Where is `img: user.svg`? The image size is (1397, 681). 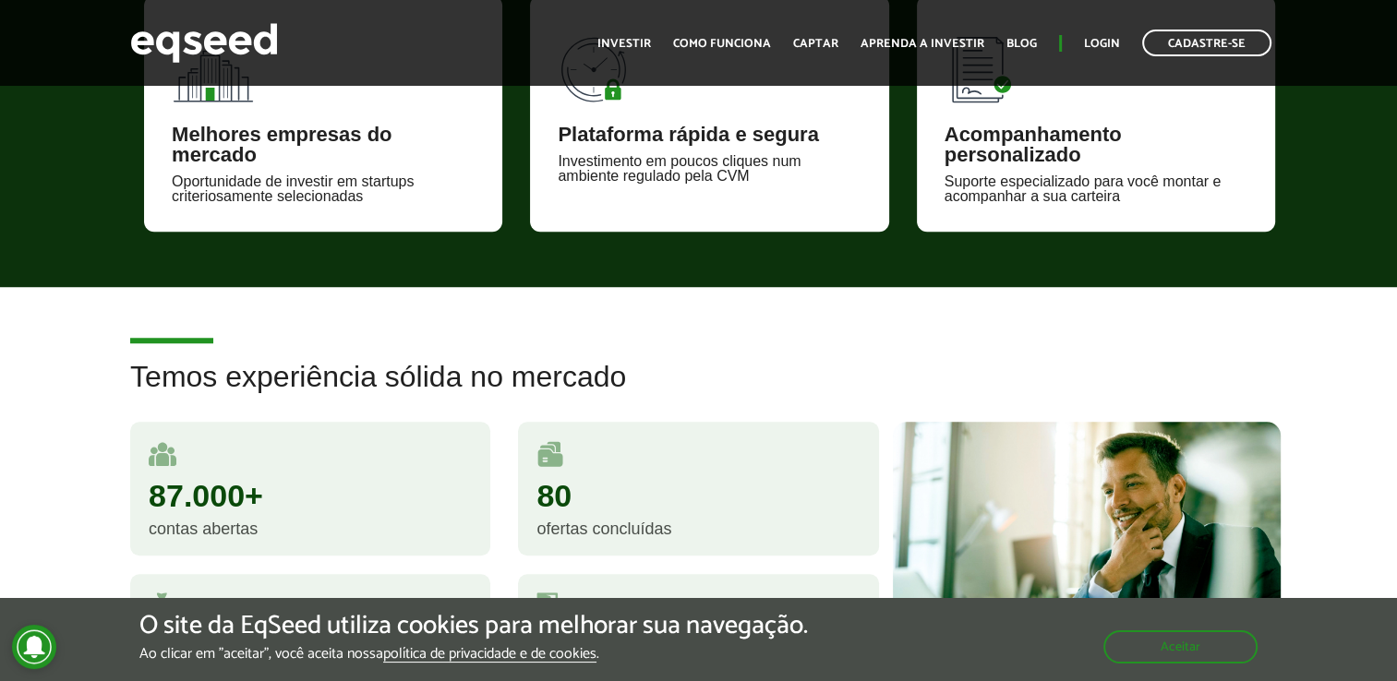
img: user.svg is located at coordinates (163, 454).